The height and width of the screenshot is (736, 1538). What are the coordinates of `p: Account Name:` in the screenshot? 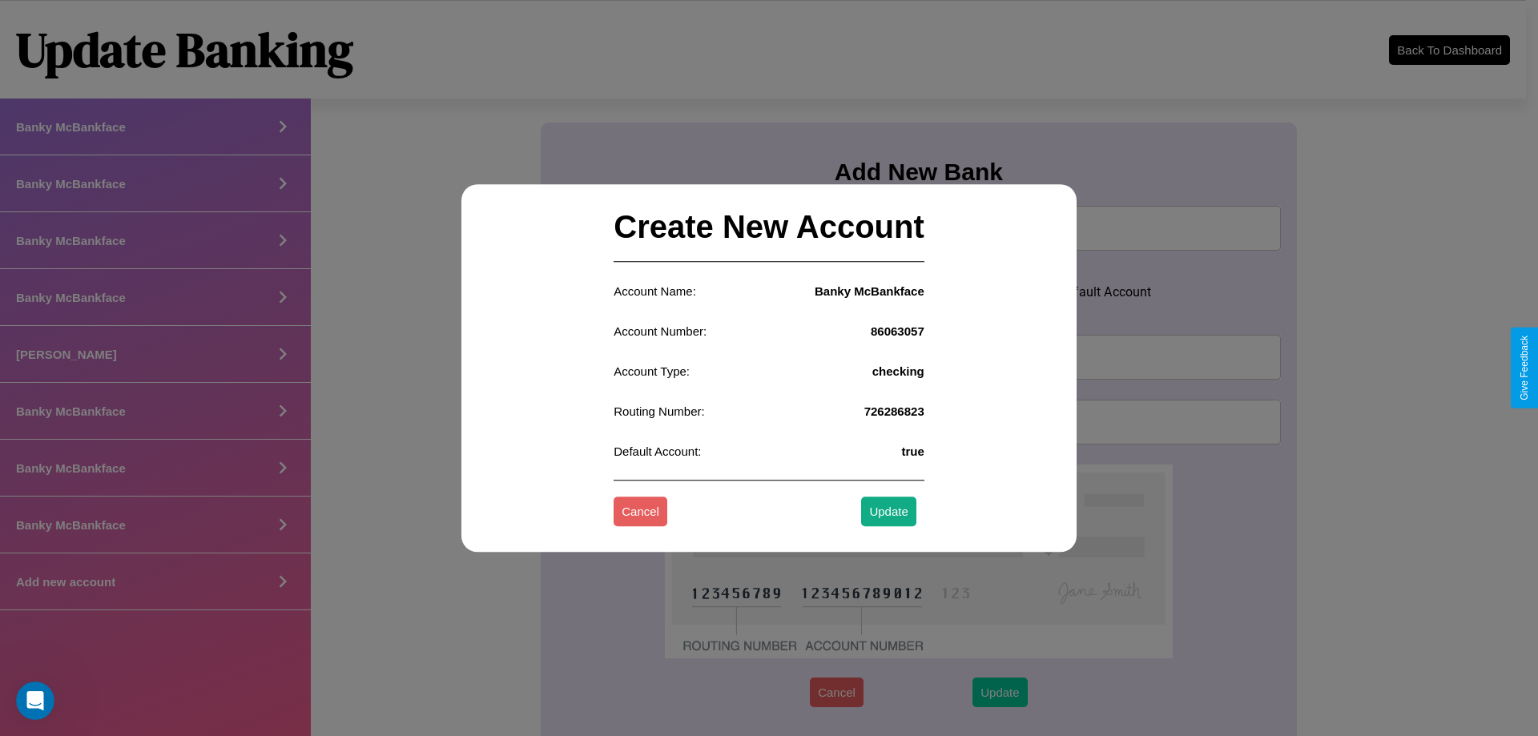 It's located at (654, 291).